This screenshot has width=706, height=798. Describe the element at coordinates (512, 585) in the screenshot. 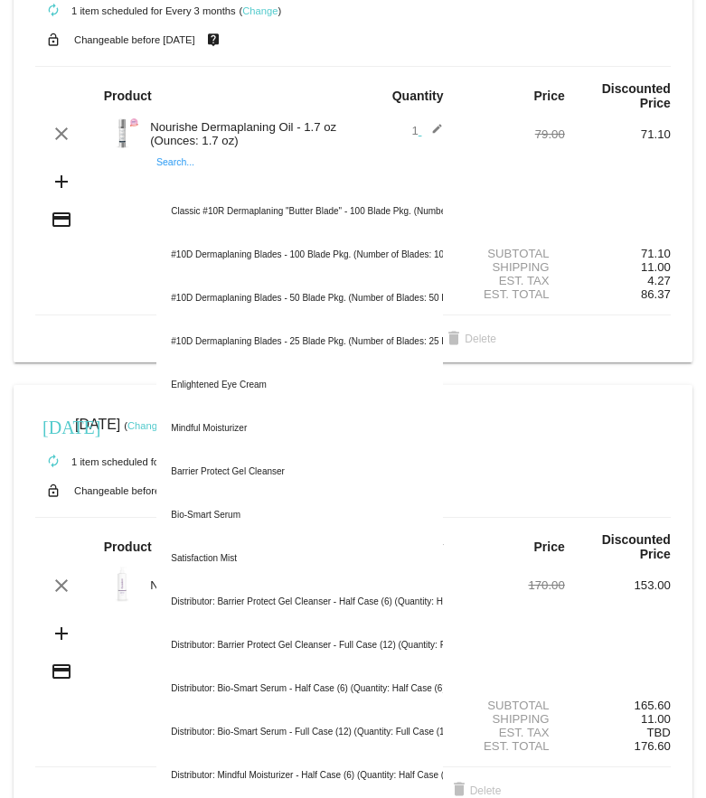

I see `div: 170.00` at that location.